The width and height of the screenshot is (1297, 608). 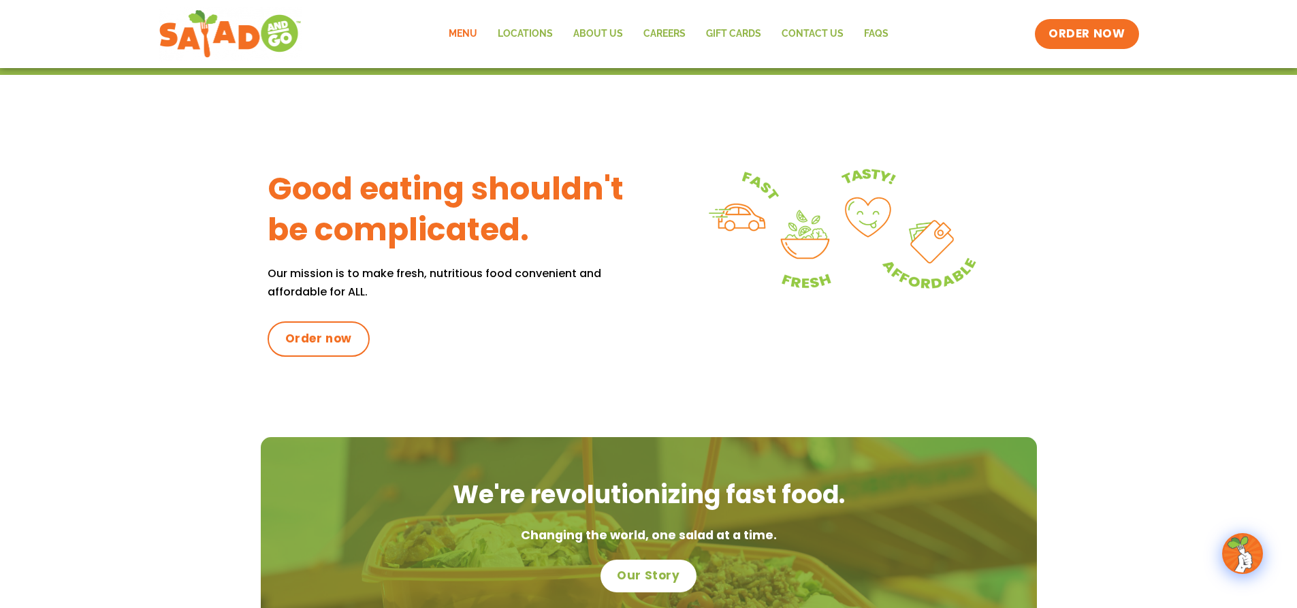 What do you see at coordinates (525, 34) in the screenshot?
I see `a: Locations` at bounding box center [525, 34].